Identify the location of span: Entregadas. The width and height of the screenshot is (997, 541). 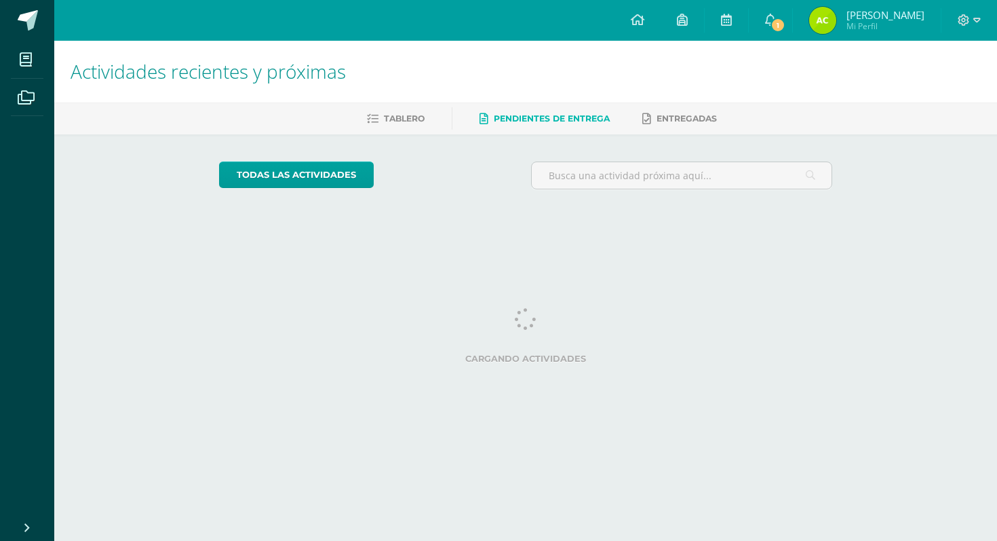
(686, 118).